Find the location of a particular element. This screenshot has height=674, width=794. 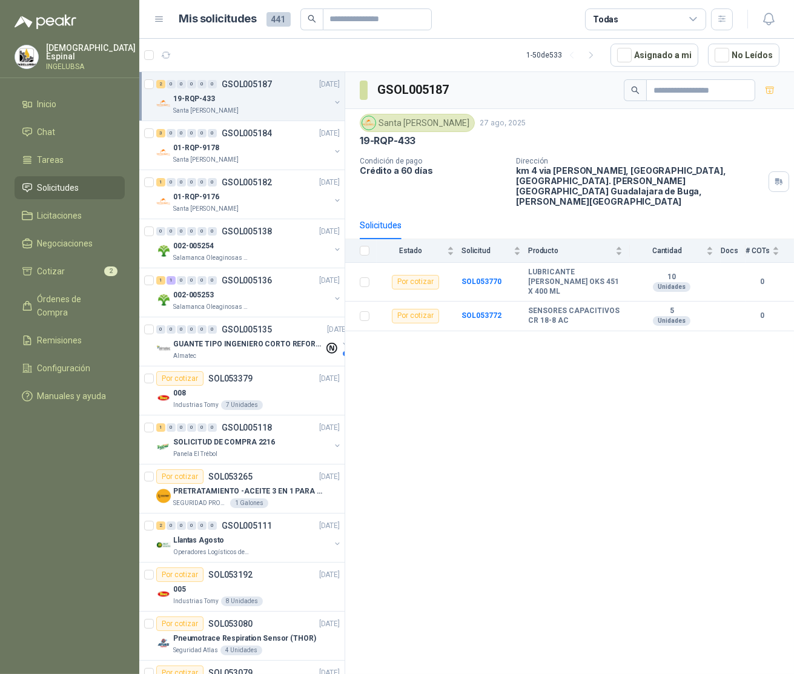

p: GSOL005111 is located at coordinates (246, 525).